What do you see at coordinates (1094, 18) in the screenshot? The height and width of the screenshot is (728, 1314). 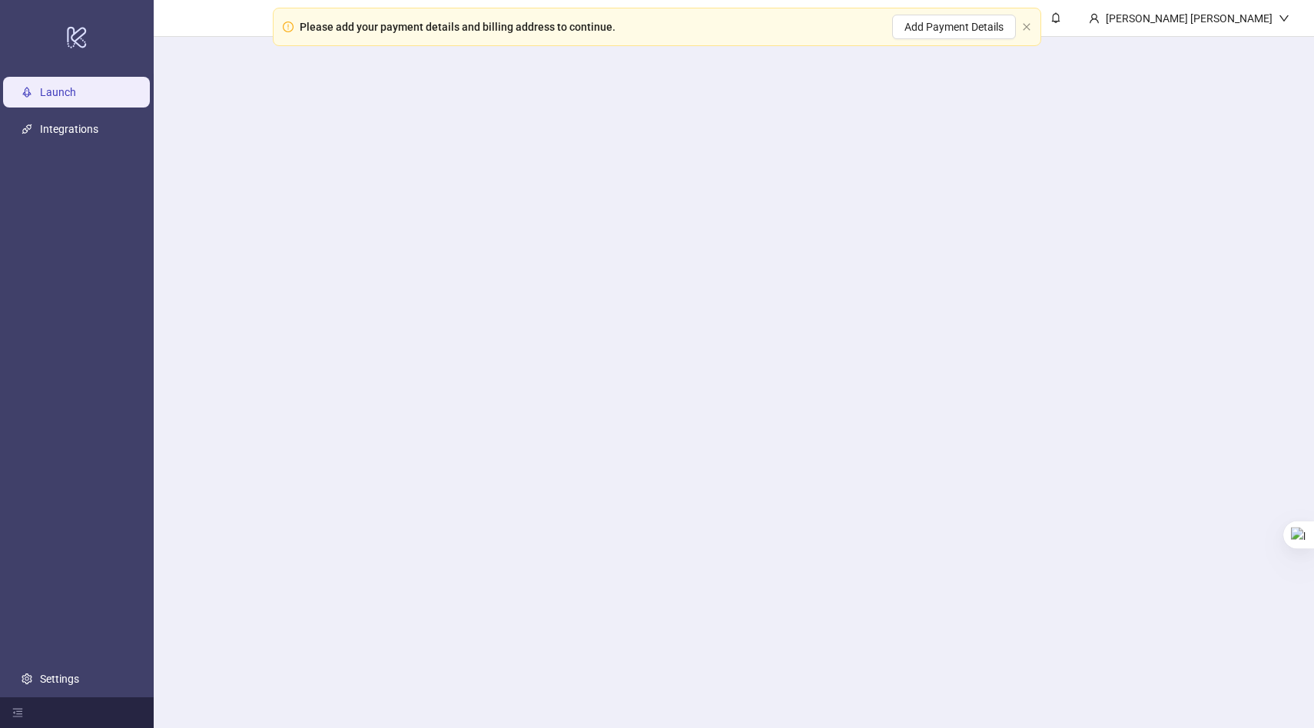 I see `span: user` at bounding box center [1094, 18].